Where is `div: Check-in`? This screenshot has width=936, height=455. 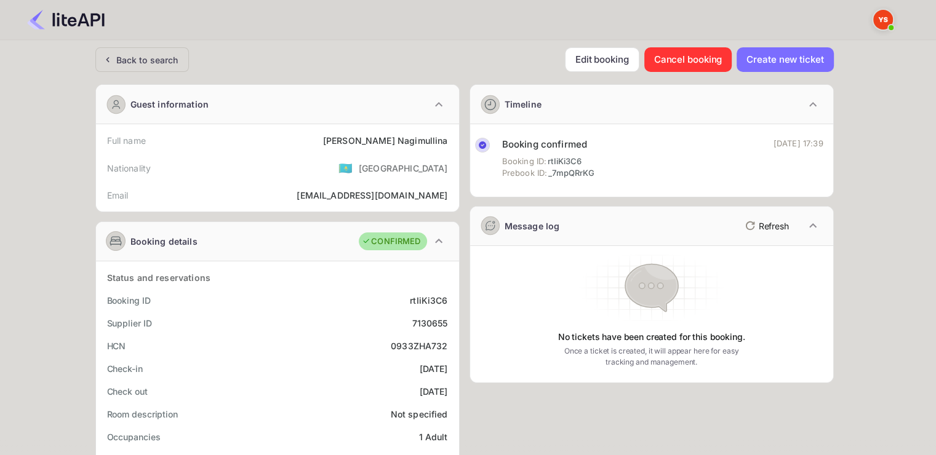
div: Check-in is located at coordinates (125, 369).